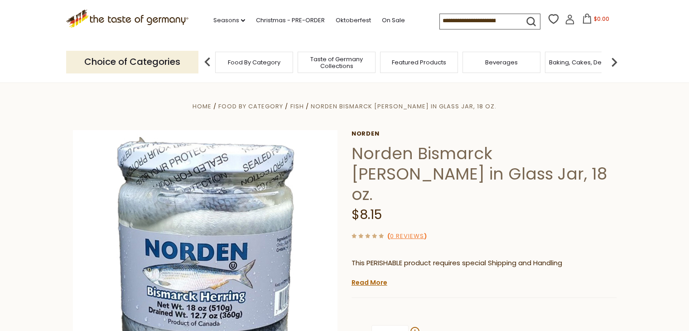 The image size is (689, 331). What do you see at coordinates (419, 62) in the screenshot?
I see `span: Featured Products` at bounding box center [419, 62].